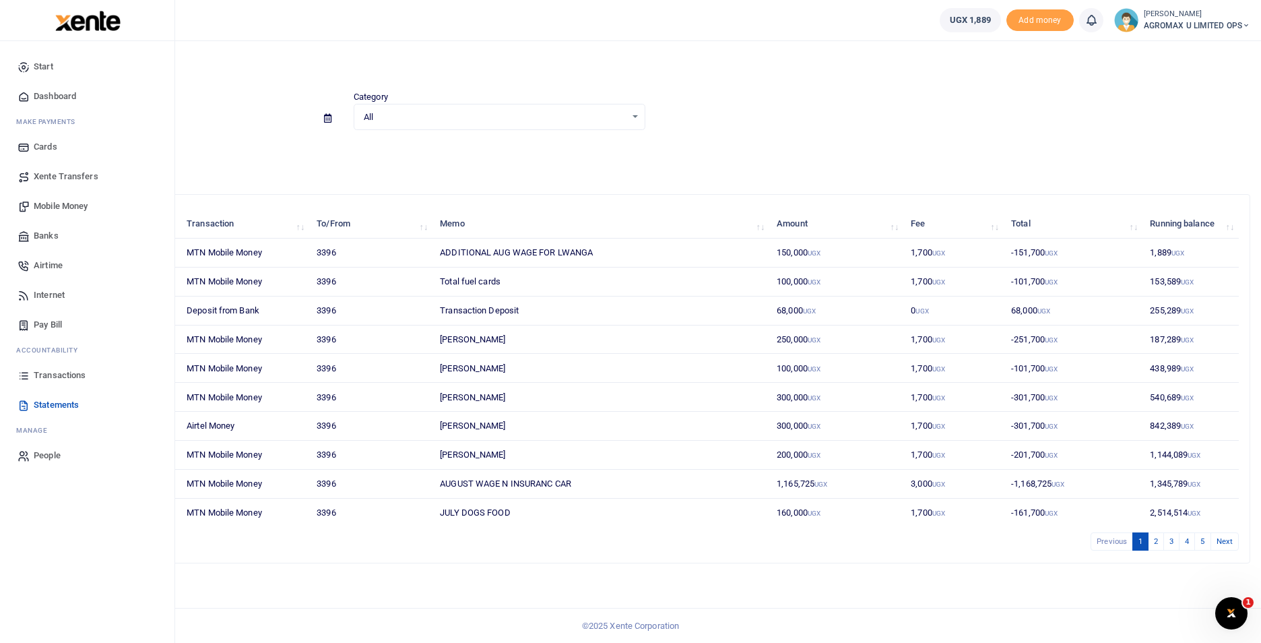 This screenshot has height=643, width=1261. I want to click on td: -101,700, so click(1073, 368).